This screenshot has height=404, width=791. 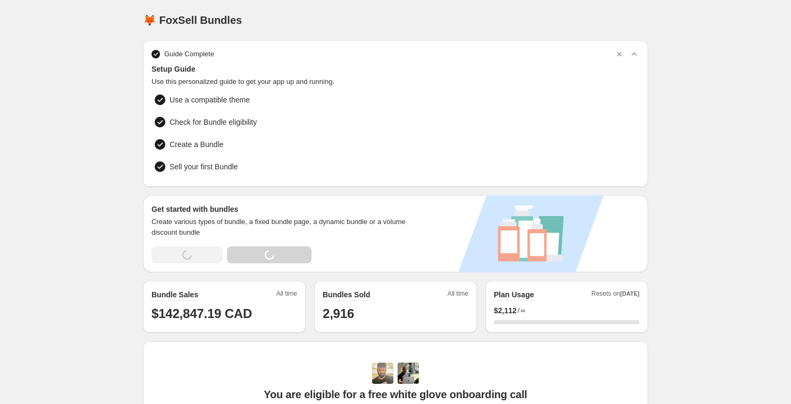 I want to click on h1: 2,916, so click(x=395, y=314).